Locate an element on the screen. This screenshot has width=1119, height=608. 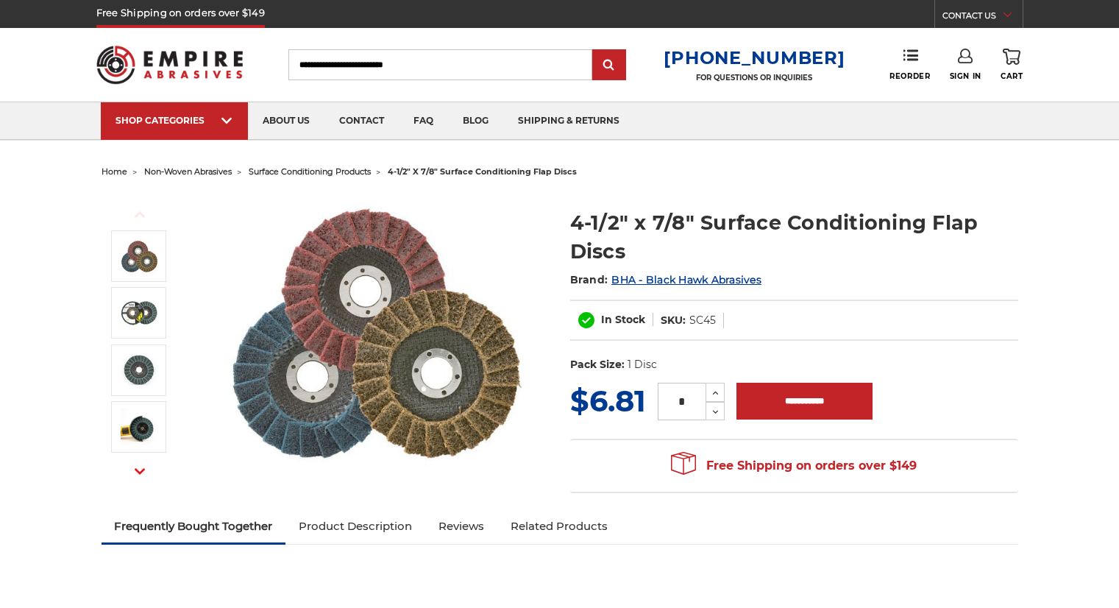
a: contact is located at coordinates (361, 121).